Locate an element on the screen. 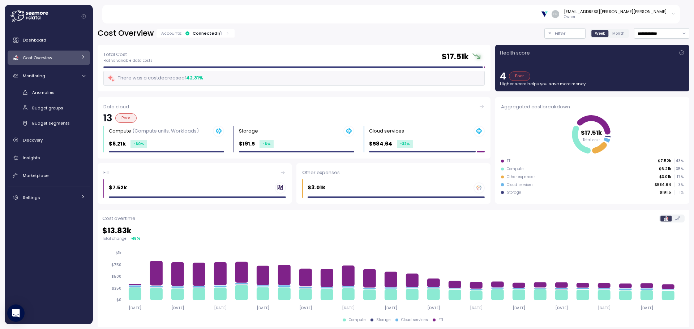 Image resolution: width=694 pixels, height=329 pixels. p: 43 % is located at coordinates (679, 161).